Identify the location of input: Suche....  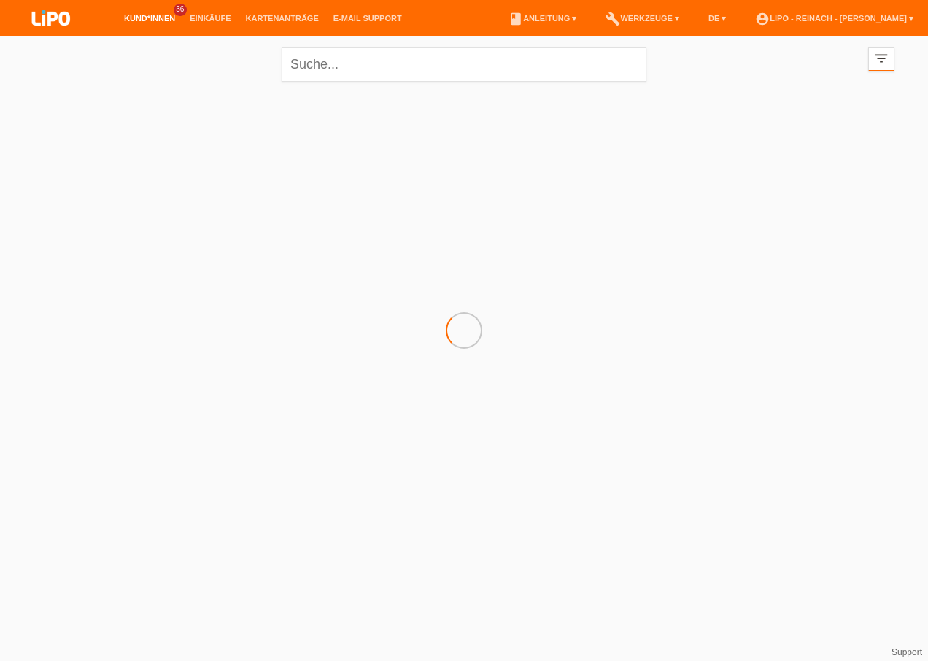
(464, 64).